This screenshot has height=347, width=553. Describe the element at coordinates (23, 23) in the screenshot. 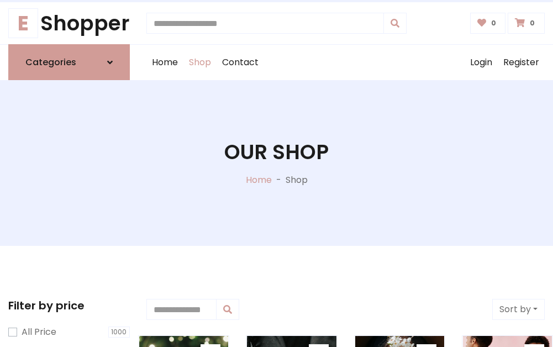

I see `span: E` at that location.